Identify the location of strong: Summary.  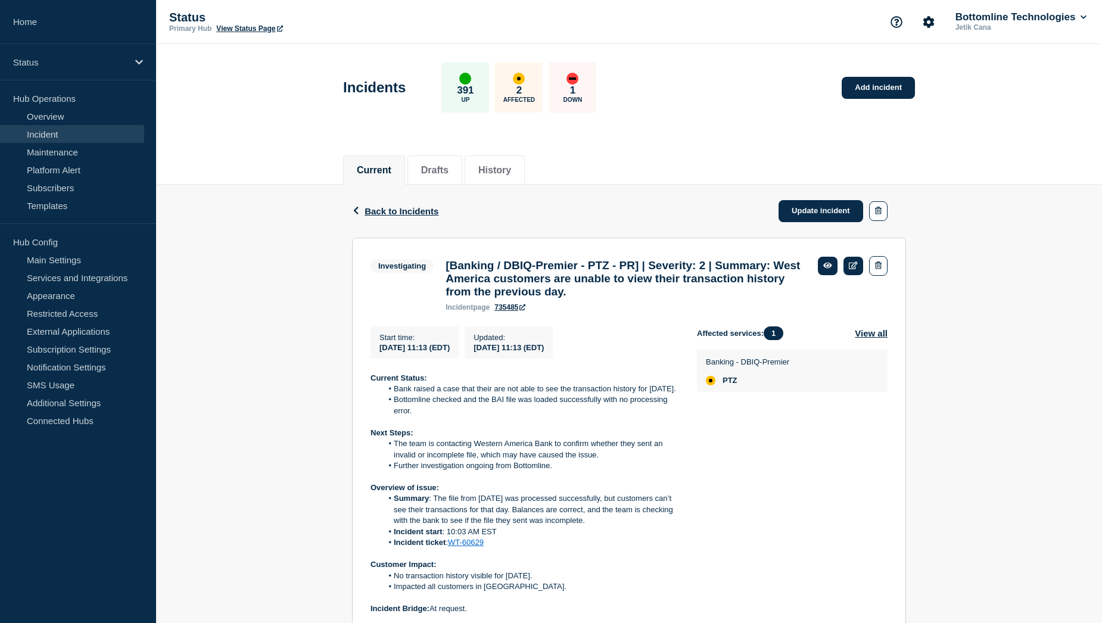
(411, 498).